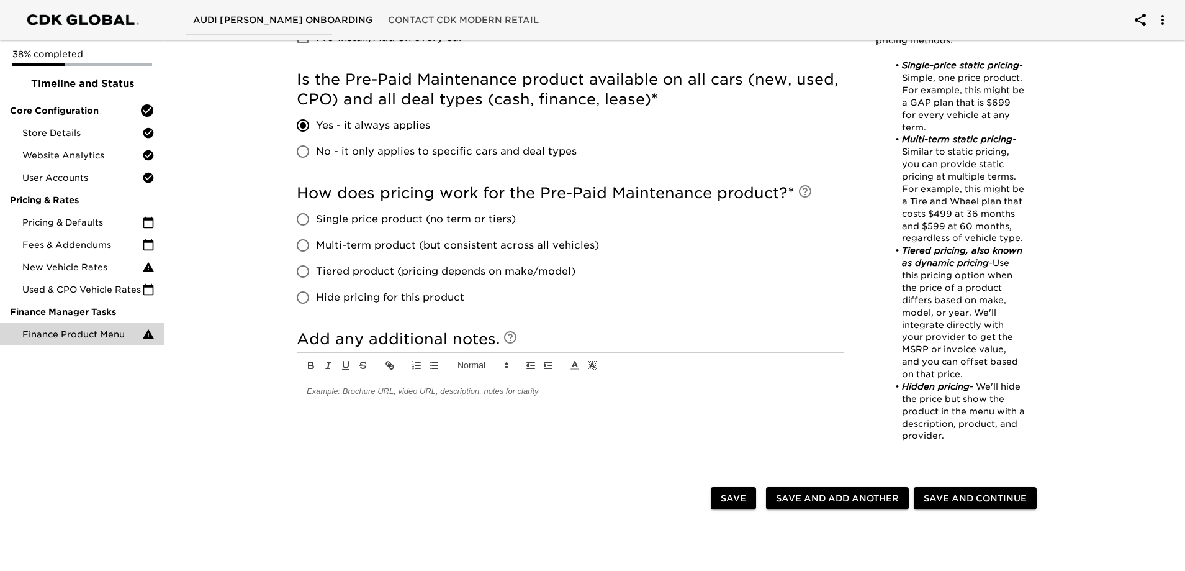  What do you see at coordinates (82, 222) in the screenshot?
I see `span: Pricing & Defaults` at bounding box center [82, 222].